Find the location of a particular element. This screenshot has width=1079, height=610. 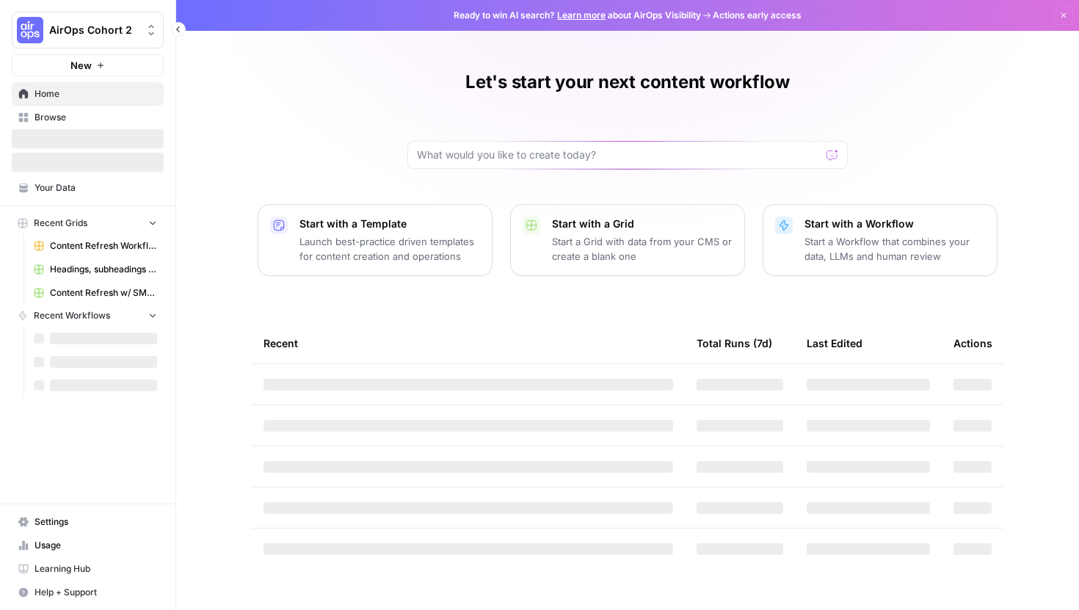

p: Start with a Workflow is located at coordinates (895, 224).